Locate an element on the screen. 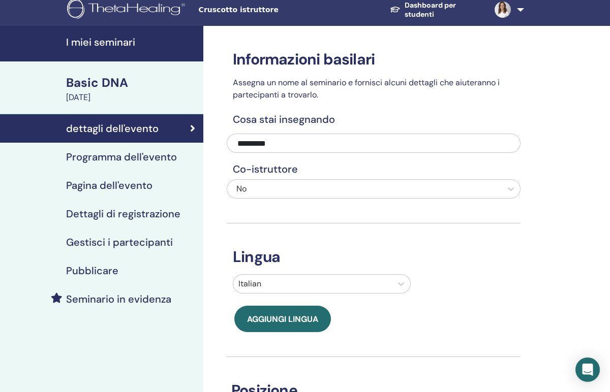  button: Aggiungi lingua is located at coordinates (282, 319).